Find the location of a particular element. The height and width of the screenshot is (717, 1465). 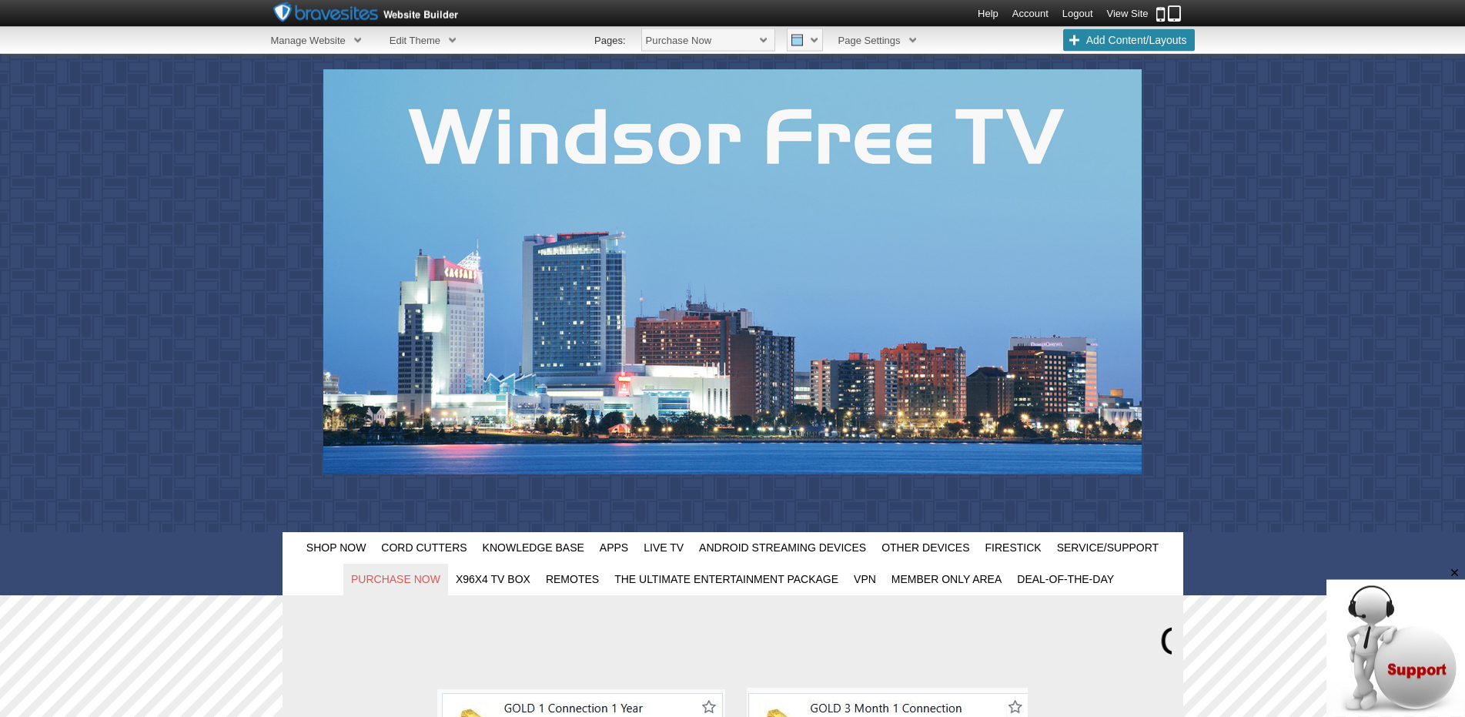

span: Cord Cutters is located at coordinates (423, 547).